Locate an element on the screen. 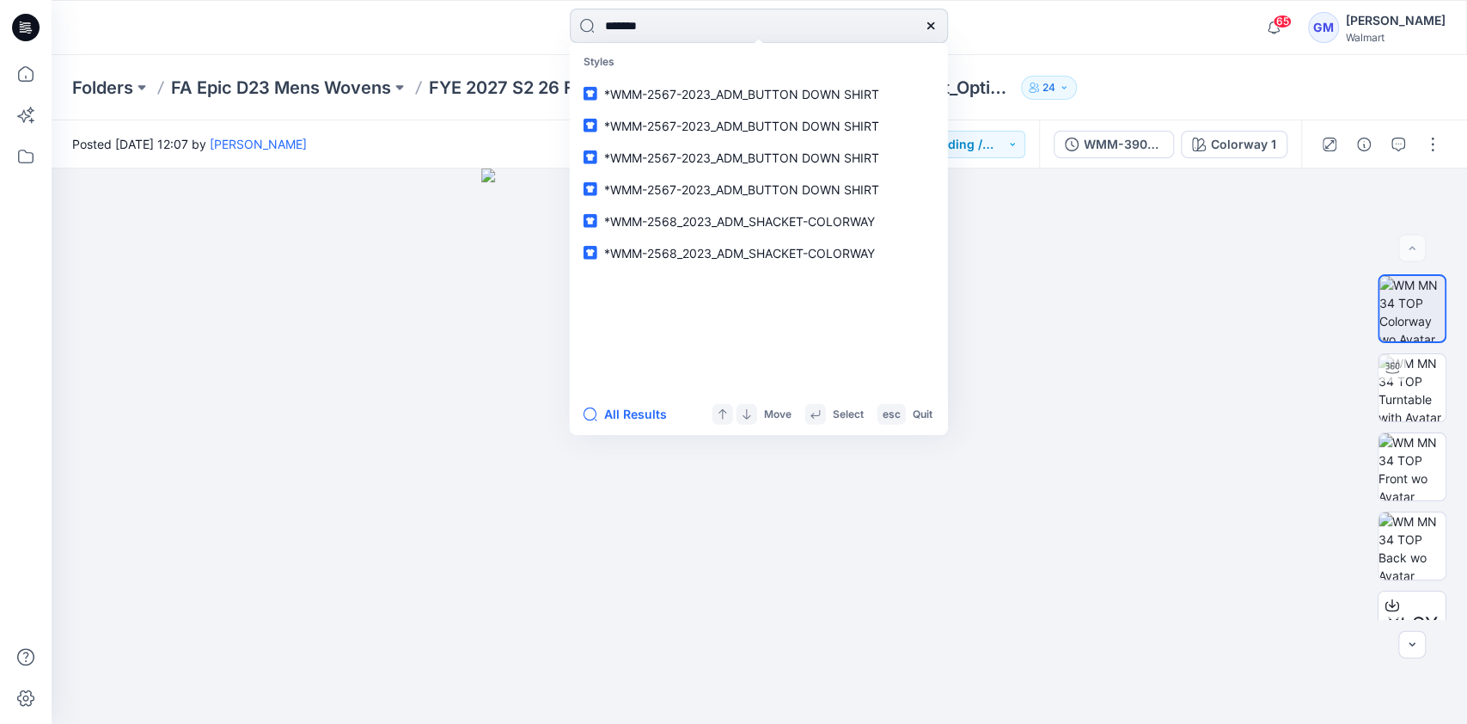 Image resolution: width=1467 pixels, height=724 pixels. img: WM MN 34 TOP Colorway wo Avatar is located at coordinates (1412, 309).